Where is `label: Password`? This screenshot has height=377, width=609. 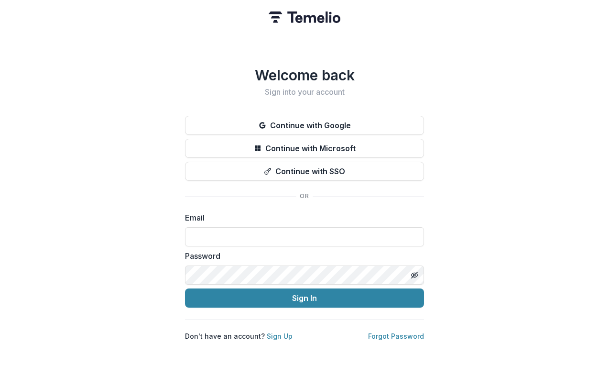
label: Password is located at coordinates (302, 256).